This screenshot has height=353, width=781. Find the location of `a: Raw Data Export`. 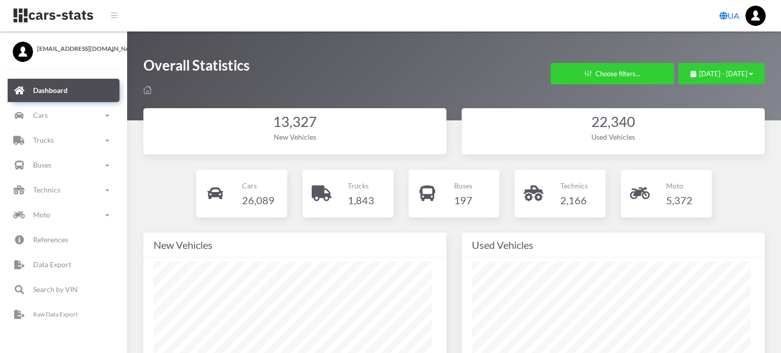

a: Raw Data Export is located at coordinates (64, 315).